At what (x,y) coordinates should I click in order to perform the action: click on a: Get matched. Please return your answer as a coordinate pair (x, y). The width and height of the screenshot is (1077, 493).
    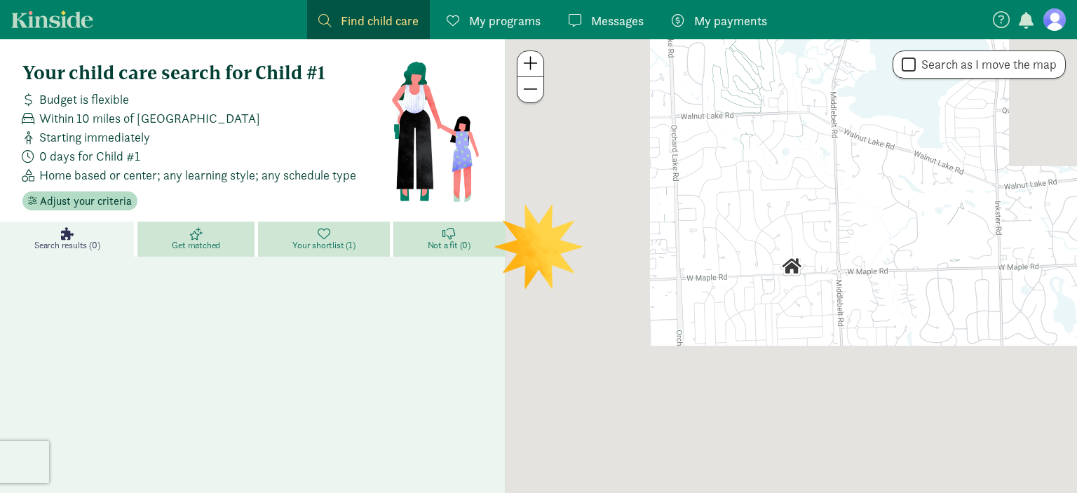
    Looking at the image, I should click on (198, 239).